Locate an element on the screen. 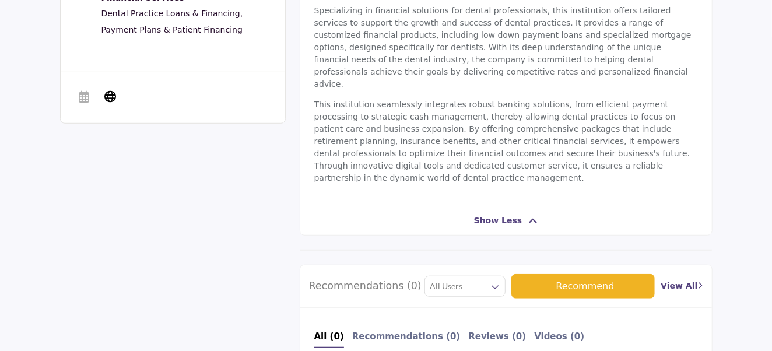 This screenshot has height=351, width=772. a: View All is located at coordinates (681, 286).